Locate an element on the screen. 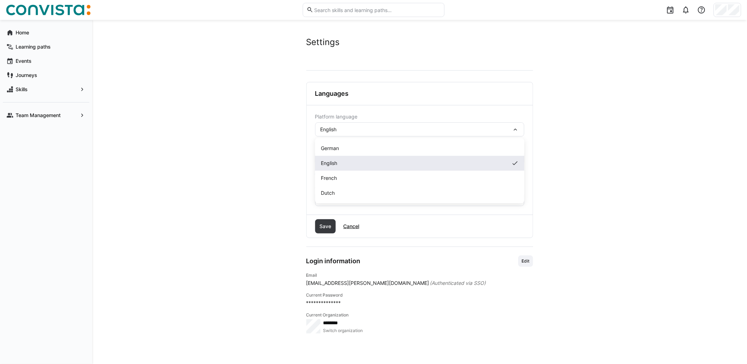  h4: Email is located at coordinates (420, 275).